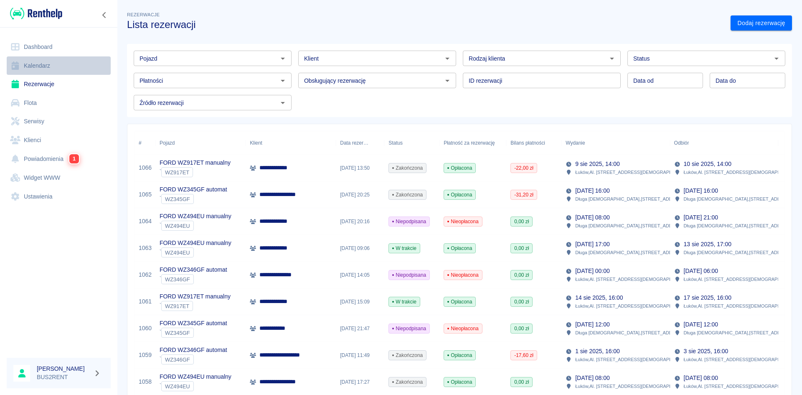 The height and width of the screenshot is (395, 802). What do you see at coordinates (34, 13) in the screenshot?
I see `a: Renthelp logo` at bounding box center [34, 13].